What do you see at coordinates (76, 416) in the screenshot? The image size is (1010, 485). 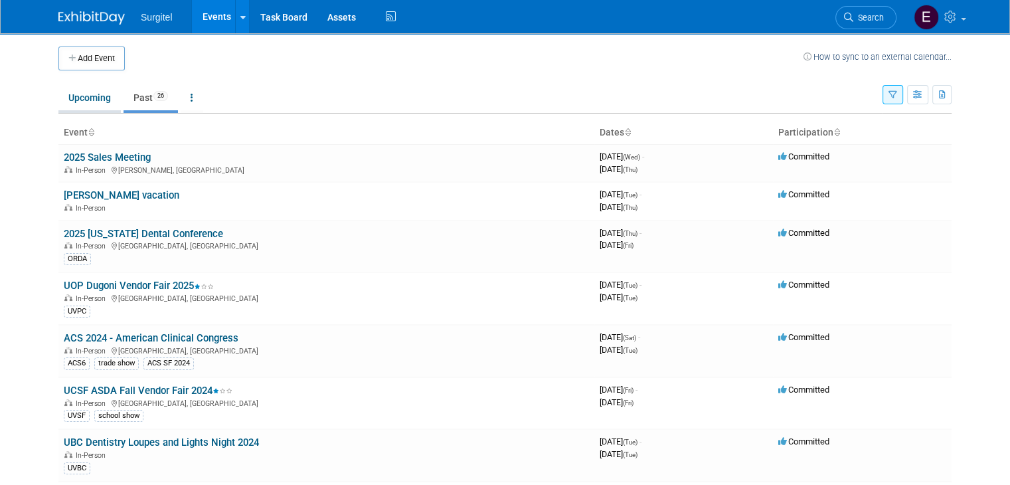 I see `div: UVSF` at bounding box center [76, 416].